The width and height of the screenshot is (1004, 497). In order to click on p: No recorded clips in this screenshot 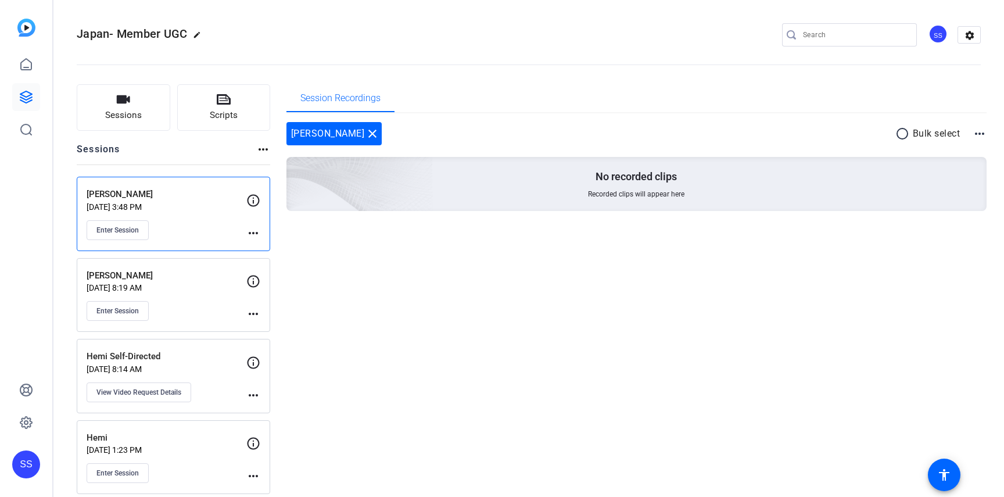, I will do `click(636, 177)`.